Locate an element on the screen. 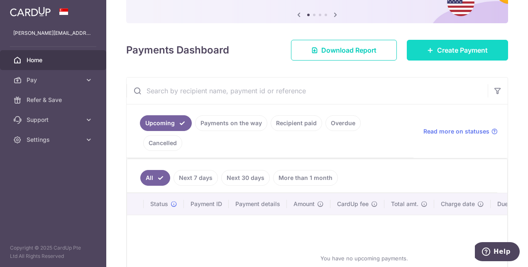 The height and width of the screenshot is (267, 528). span: CardUp fee is located at coordinates (353, 204).